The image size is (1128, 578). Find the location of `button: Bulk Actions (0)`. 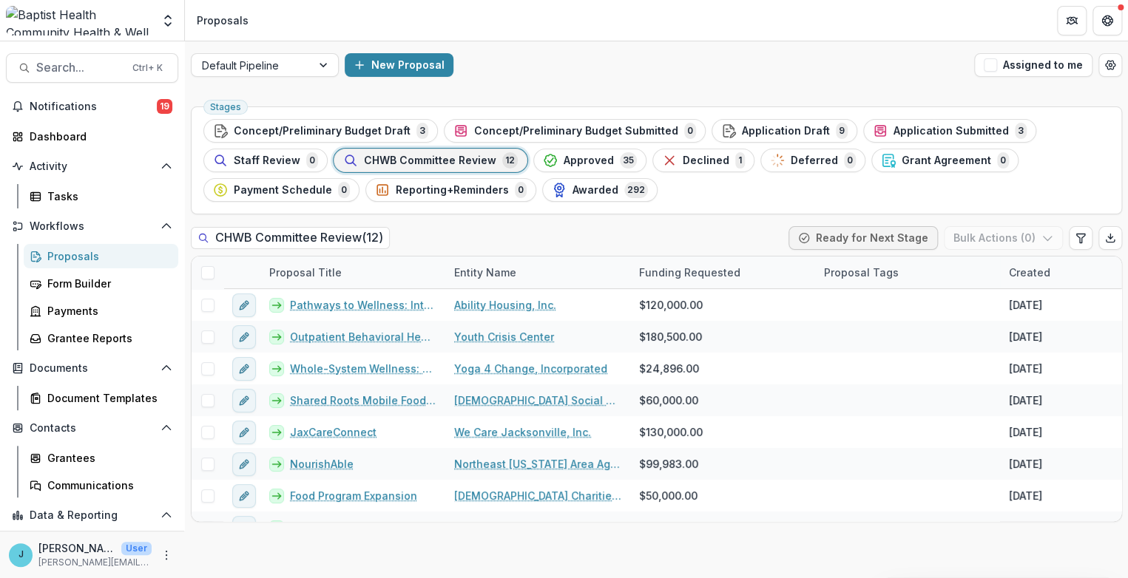

button: Bulk Actions (0) is located at coordinates (1003, 238).